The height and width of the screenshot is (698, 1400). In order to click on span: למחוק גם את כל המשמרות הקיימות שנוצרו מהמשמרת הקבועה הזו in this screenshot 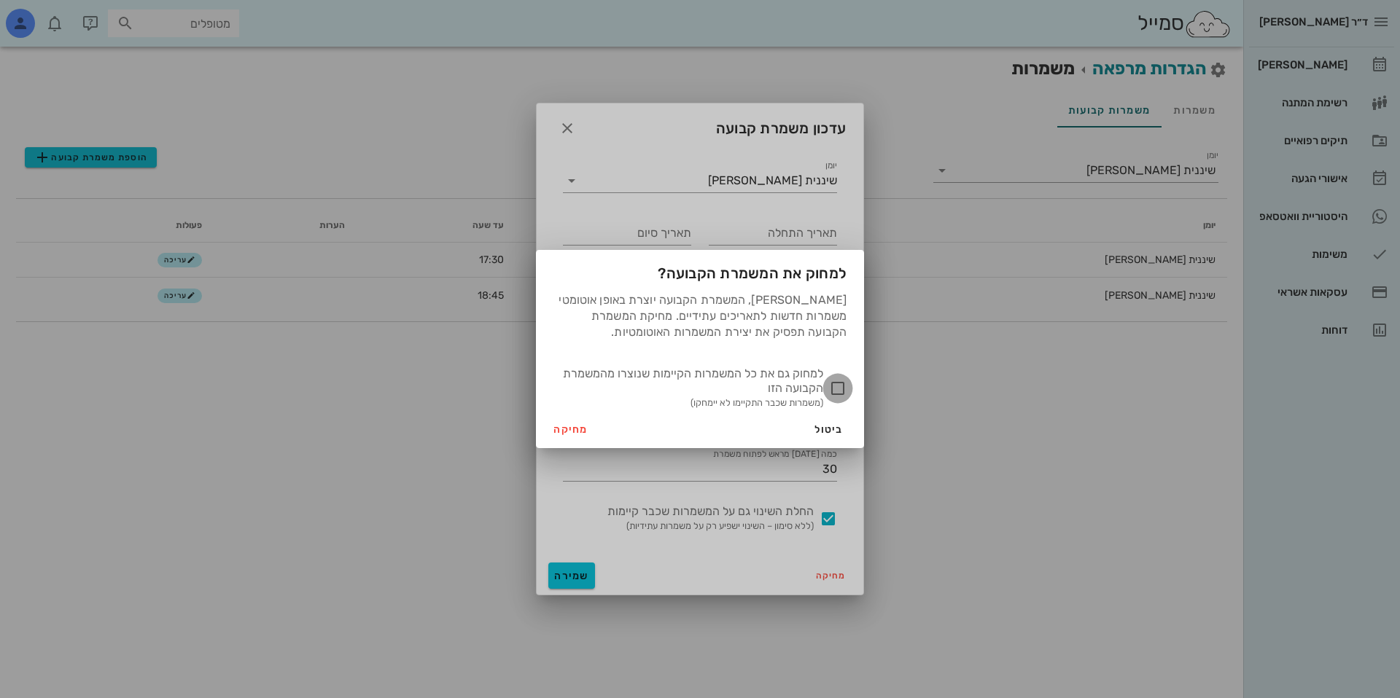, I will do `click(688, 381)`.